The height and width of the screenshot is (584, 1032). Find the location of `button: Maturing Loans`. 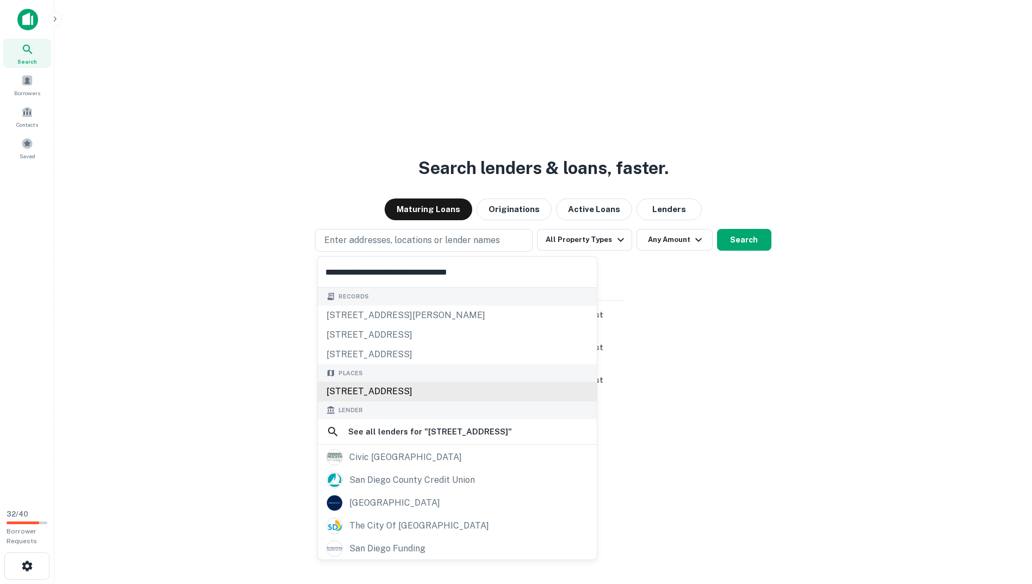

button: Maturing Loans is located at coordinates (428, 210).